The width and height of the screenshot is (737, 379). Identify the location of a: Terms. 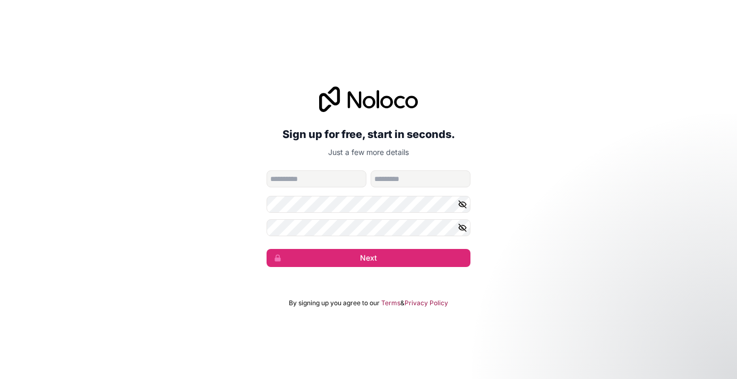
(391, 303).